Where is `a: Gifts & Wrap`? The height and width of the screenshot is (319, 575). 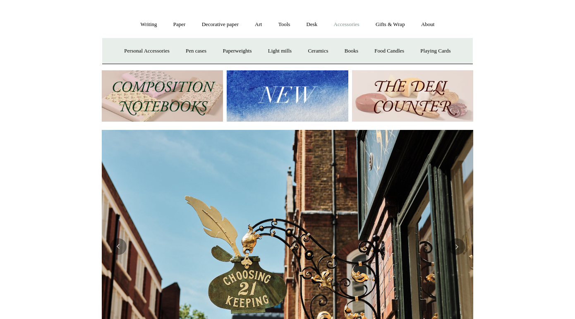
a: Gifts & Wrap is located at coordinates (390, 24).